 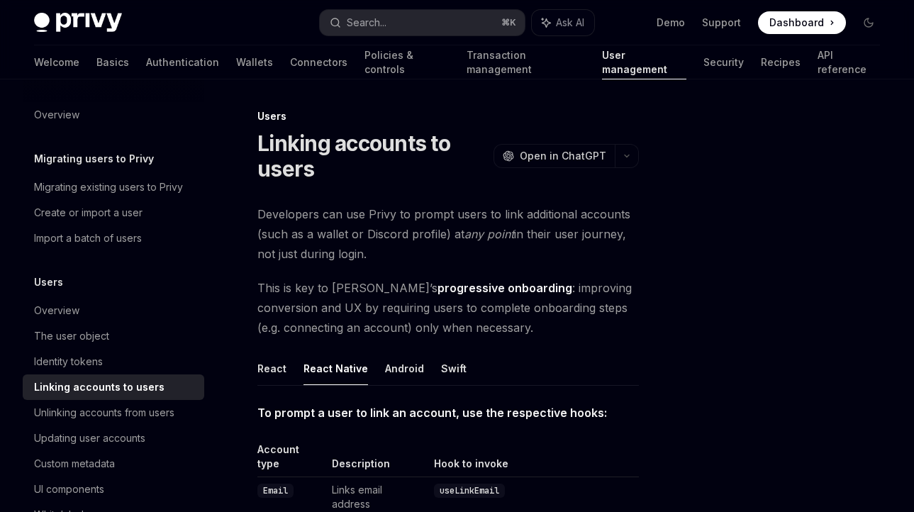 What do you see at coordinates (796, 23) in the screenshot?
I see `span: Dashboard` at bounding box center [796, 23].